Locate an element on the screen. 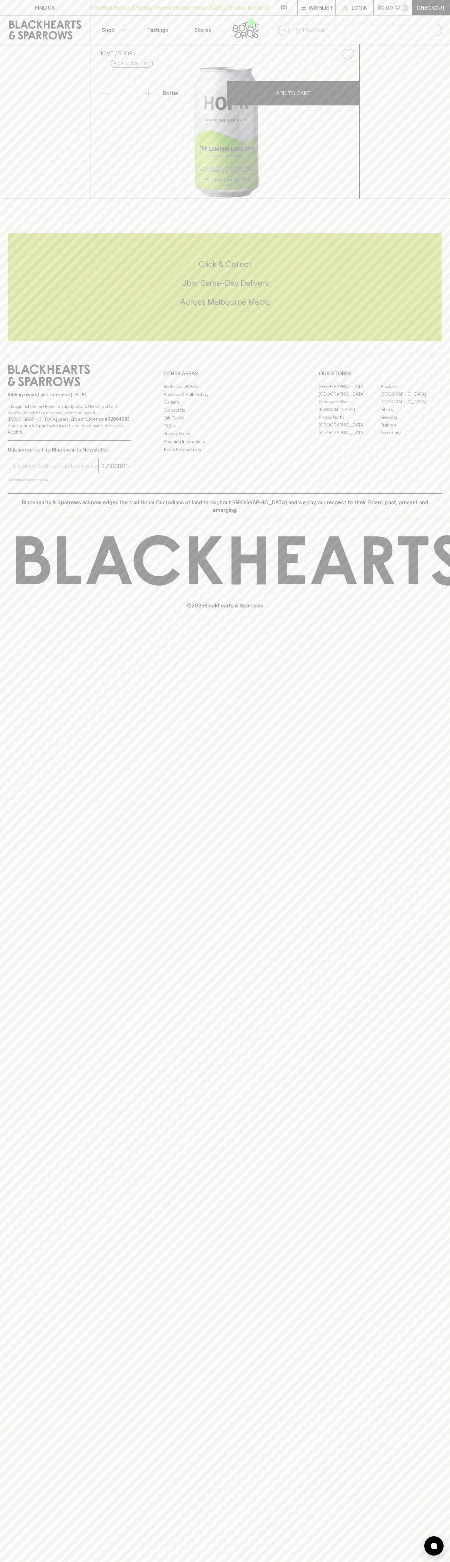  a: Contact Us is located at coordinates (225, 410).